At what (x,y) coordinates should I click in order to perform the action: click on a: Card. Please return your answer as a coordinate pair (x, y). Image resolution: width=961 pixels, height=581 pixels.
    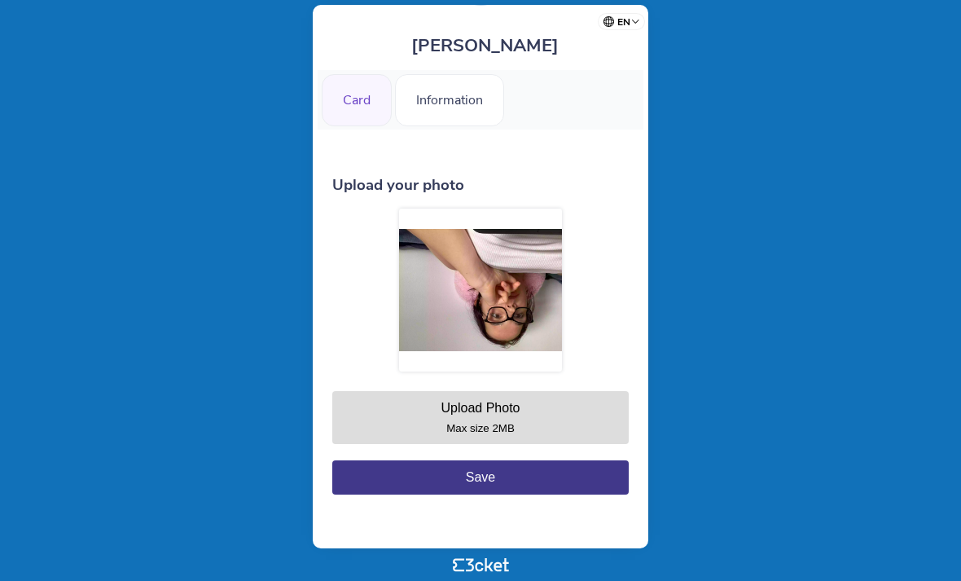
    Looking at the image, I should click on (357, 99).